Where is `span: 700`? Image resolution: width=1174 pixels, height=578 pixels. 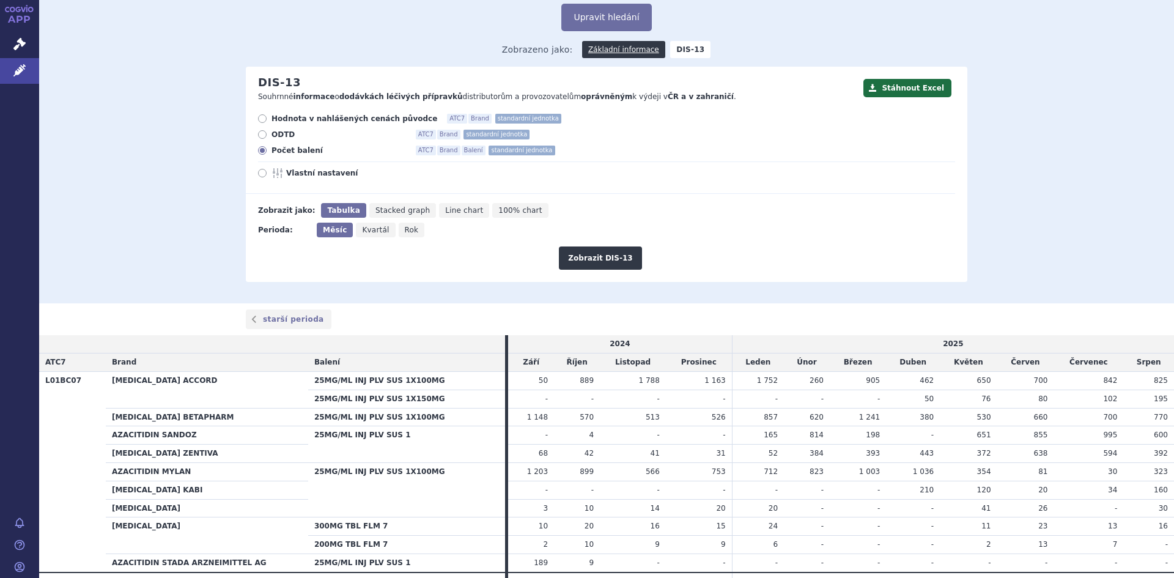 span: 700 is located at coordinates (1041, 380).